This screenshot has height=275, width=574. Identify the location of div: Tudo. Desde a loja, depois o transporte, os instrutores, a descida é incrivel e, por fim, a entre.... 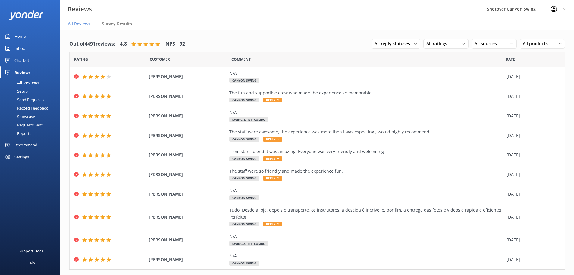
(367, 213).